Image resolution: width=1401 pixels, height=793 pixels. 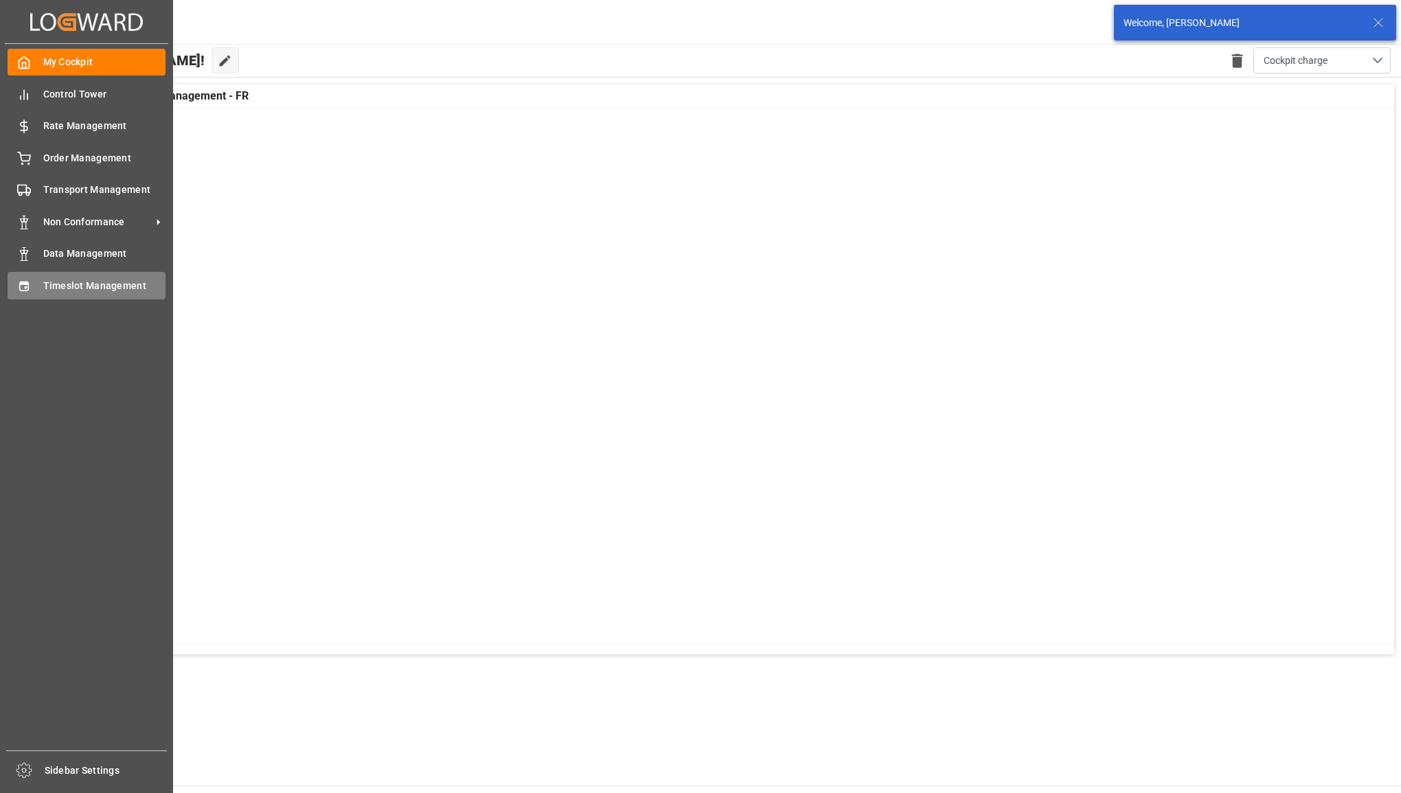 What do you see at coordinates (87, 62) in the screenshot?
I see `a: My Cockpit` at bounding box center [87, 62].